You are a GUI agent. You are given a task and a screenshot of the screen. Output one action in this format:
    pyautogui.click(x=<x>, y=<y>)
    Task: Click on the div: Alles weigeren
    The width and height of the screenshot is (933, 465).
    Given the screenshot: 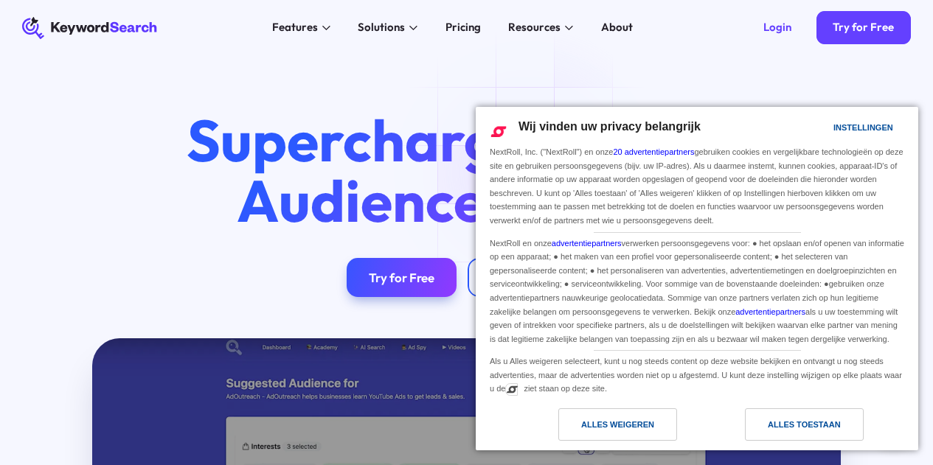 What is the action you would take?
    pyautogui.click(x=617, y=425)
    